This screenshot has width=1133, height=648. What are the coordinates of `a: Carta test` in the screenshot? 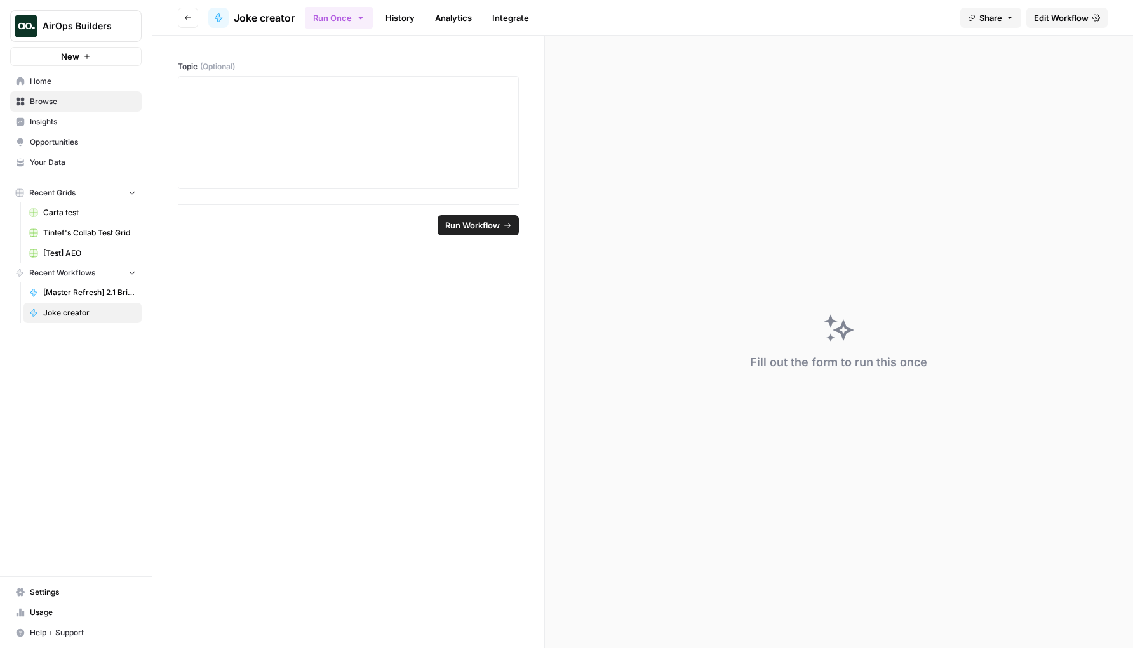 It's located at (83, 213).